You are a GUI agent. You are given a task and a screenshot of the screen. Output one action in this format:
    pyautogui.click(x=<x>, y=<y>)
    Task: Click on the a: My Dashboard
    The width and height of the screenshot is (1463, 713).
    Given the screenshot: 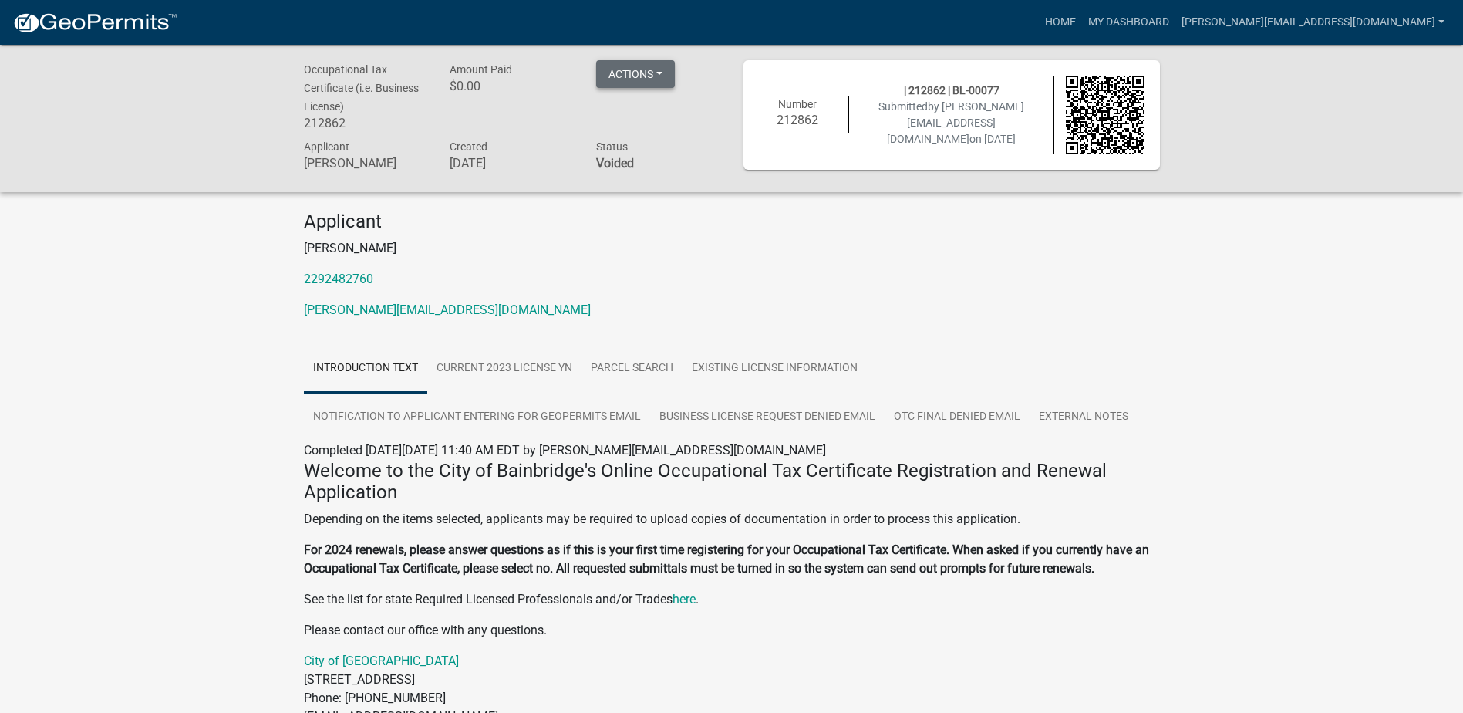 What is the action you would take?
    pyautogui.click(x=1128, y=22)
    